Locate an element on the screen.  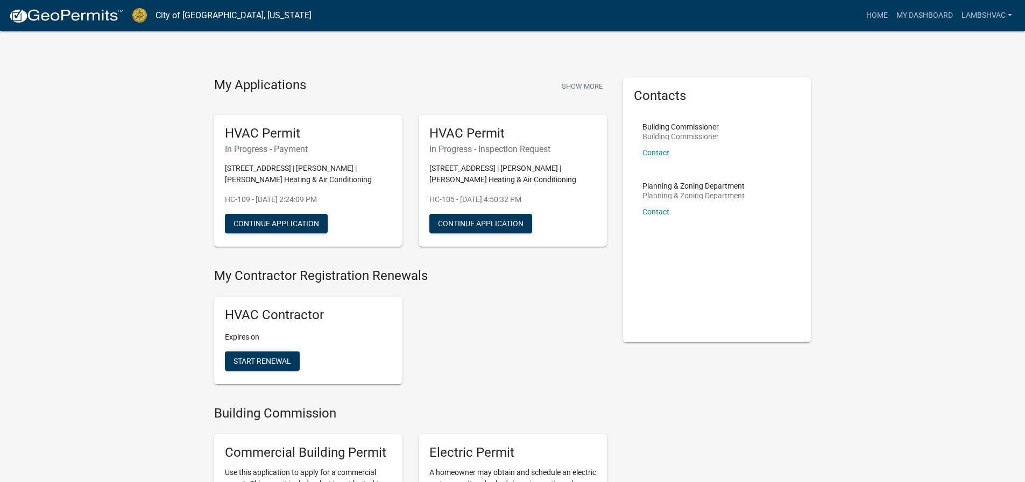
a: Lambshvac is located at coordinates (986, 16).